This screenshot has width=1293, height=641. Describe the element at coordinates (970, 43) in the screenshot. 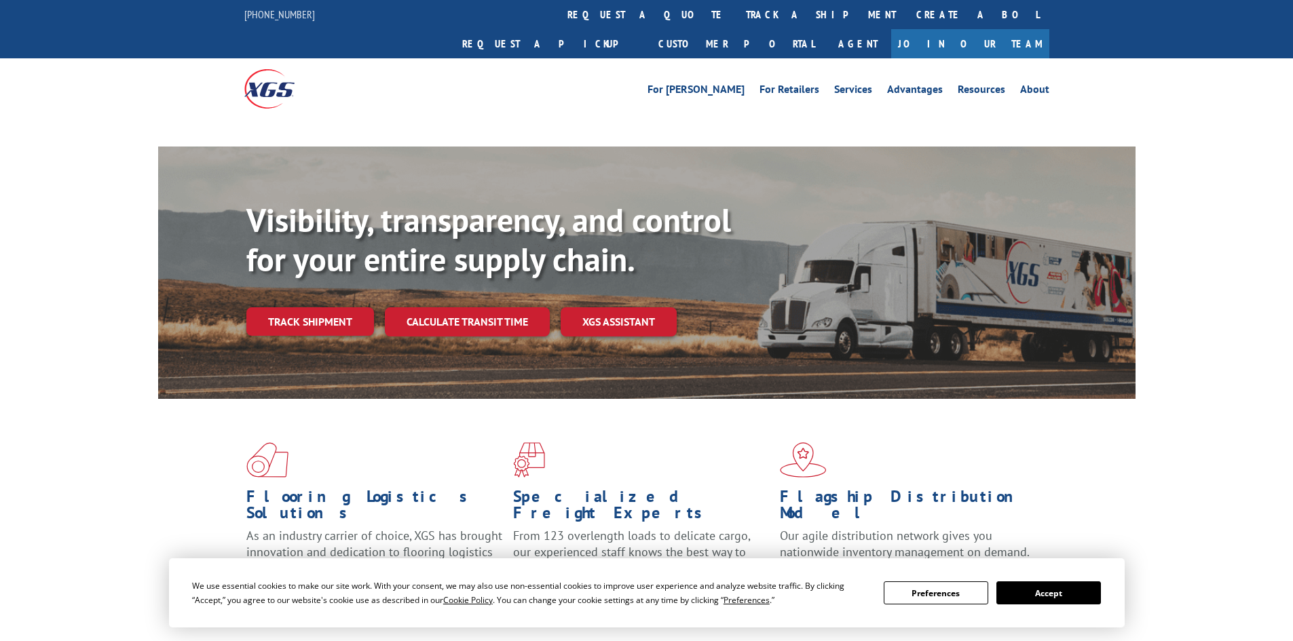

I see `a: Join Our Team` at that location.